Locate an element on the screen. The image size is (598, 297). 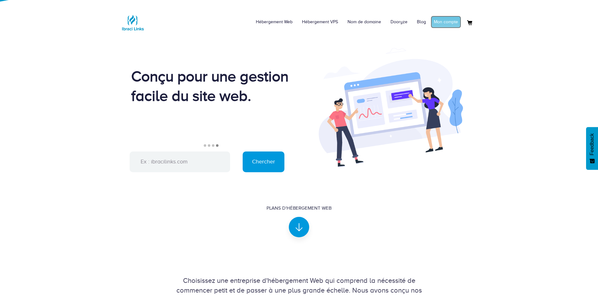
div: Conçu pour une gestion facile du site web. is located at coordinates (210, 86).